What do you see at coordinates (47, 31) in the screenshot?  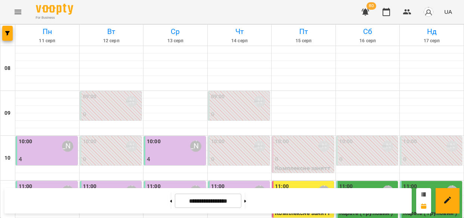 I see `h6: Пн` at bounding box center [47, 31].